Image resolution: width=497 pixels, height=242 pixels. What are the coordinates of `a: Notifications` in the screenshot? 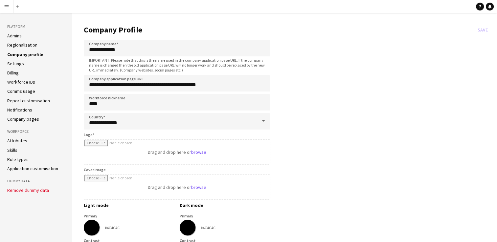 It's located at (20, 110).